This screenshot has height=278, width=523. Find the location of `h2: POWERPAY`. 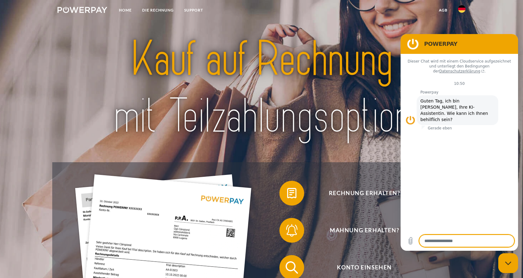

h2: POWERPAY is located at coordinates (67, 10).